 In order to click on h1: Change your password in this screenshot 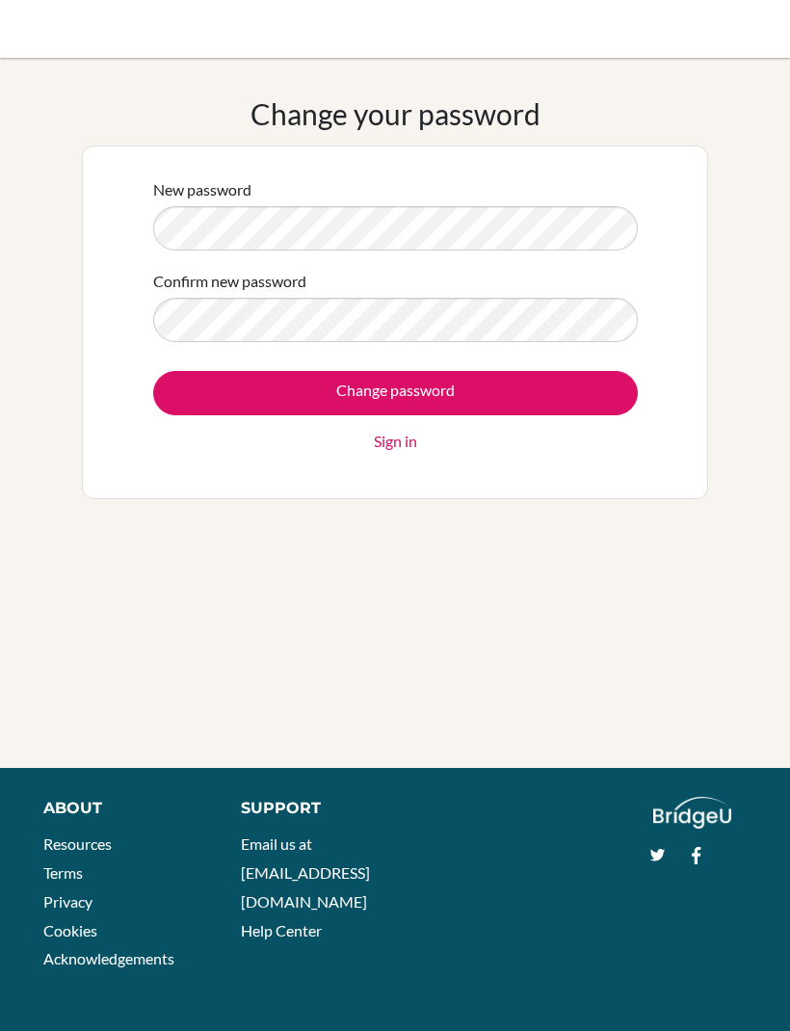, I will do `click(395, 114)`.